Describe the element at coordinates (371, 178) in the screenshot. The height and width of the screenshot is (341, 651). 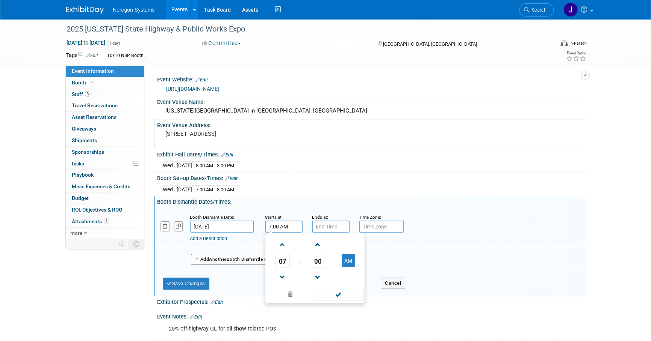
I see `div: Booth Set-up Dates/Times:` at that location.